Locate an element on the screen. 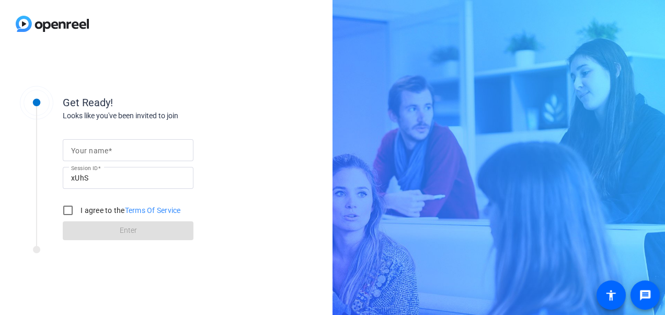 The image size is (665, 315). div: Looks like you've been invited to join is located at coordinates (167, 116).